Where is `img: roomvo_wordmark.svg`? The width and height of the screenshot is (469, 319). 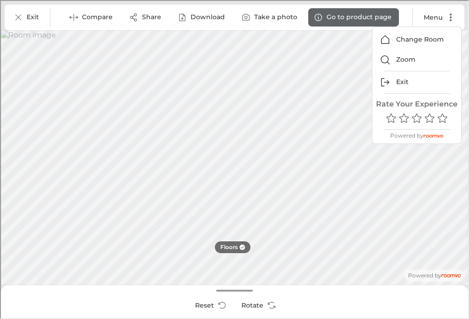
img: roomvo_wordmark.svg is located at coordinates (432, 135).